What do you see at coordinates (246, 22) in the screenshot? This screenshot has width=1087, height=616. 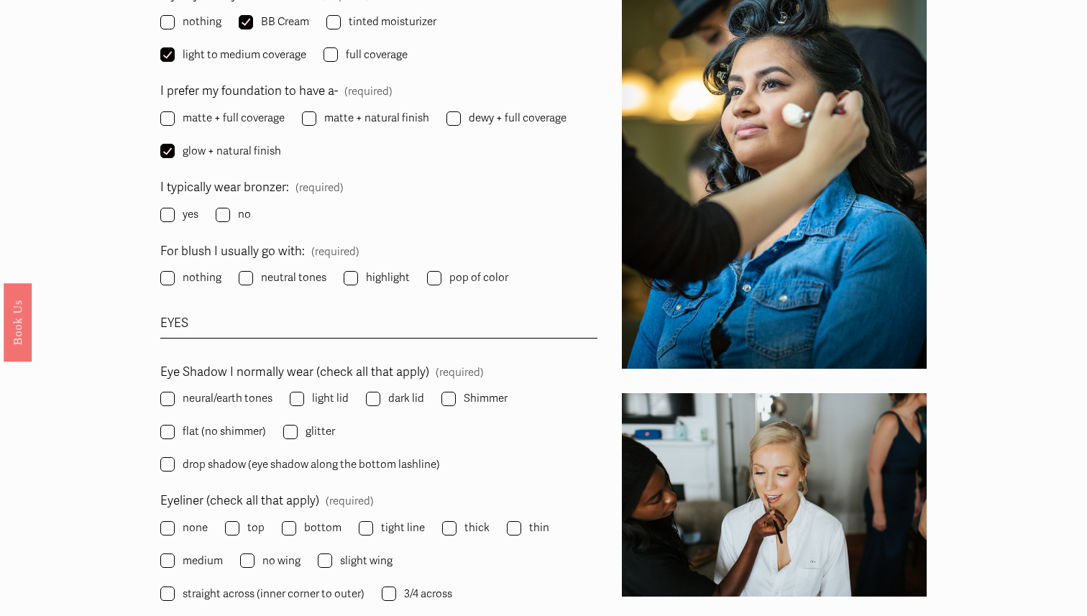 I see `input: BB Cream` at bounding box center [246, 22].